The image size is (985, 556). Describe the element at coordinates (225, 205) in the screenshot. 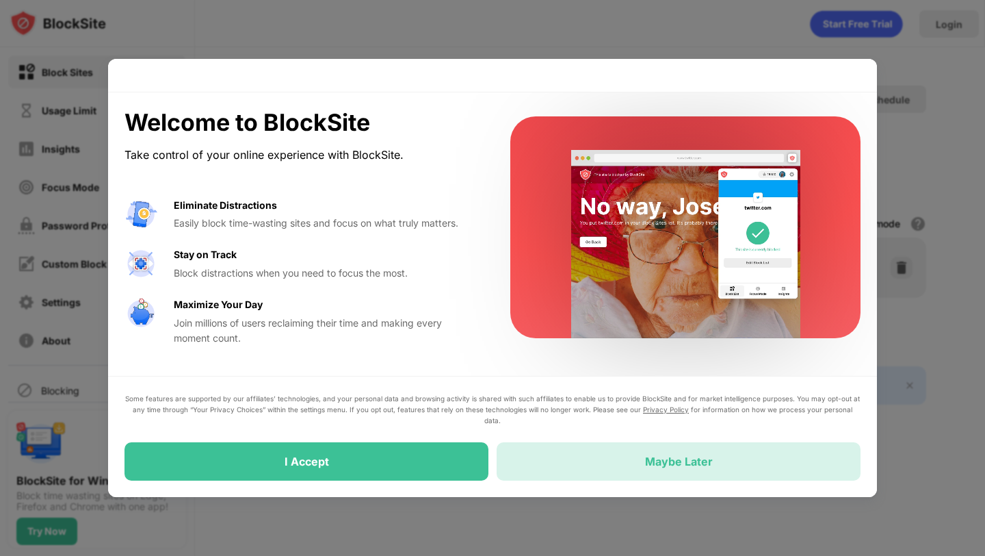

I see `div: Eliminate Distractions` at that location.